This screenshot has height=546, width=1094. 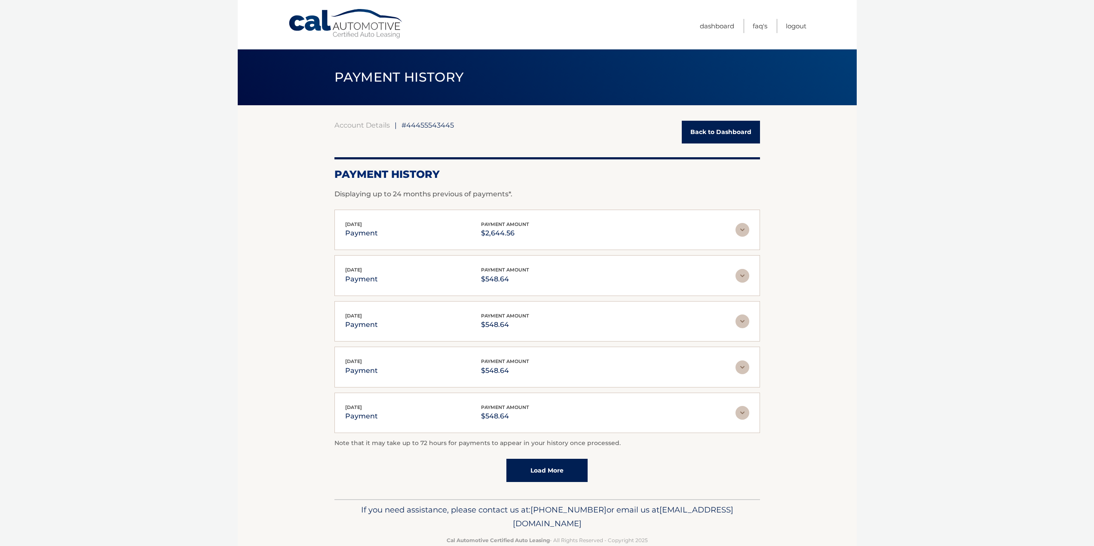 I want to click on a: FAQ's, so click(x=760, y=26).